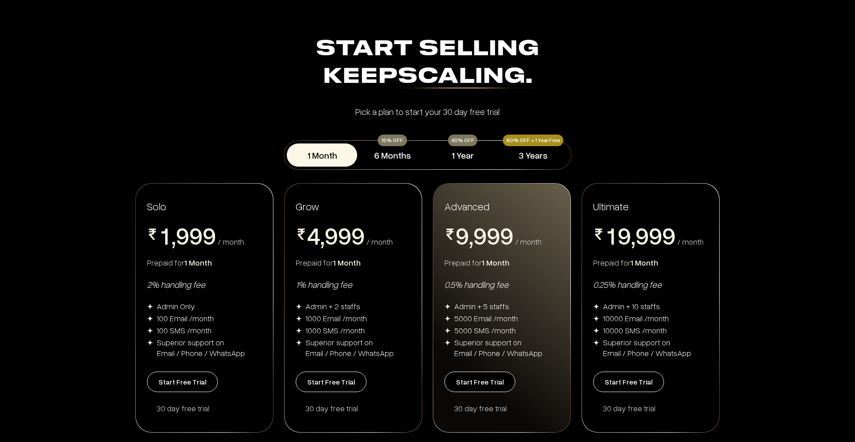 The width and height of the screenshot is (855, 442). What do you see at coordinates (651, 284) in the screenshot?
I see `div: 0.25% handling fee` at bounding box center [651, 284].